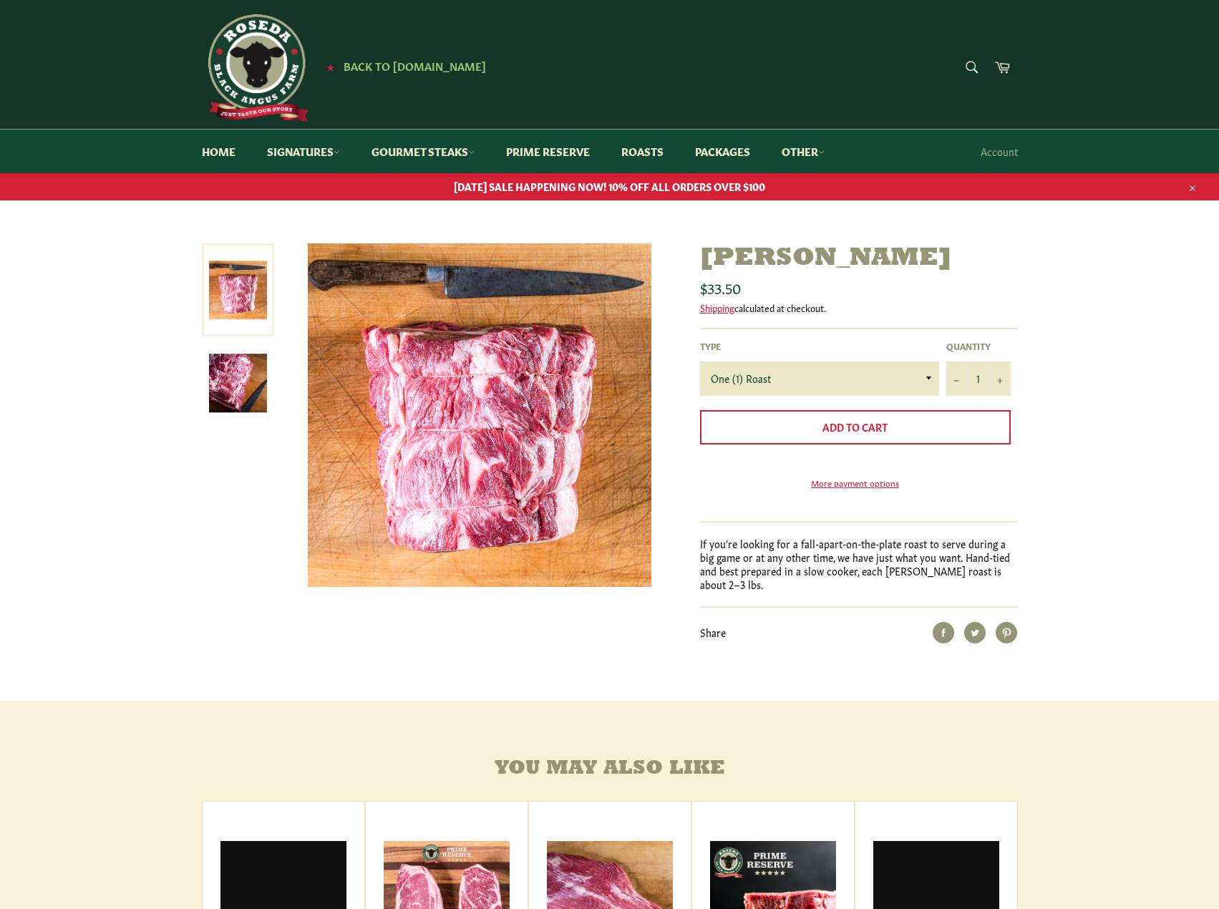  I want to click on a: Account, so click(999, 151).